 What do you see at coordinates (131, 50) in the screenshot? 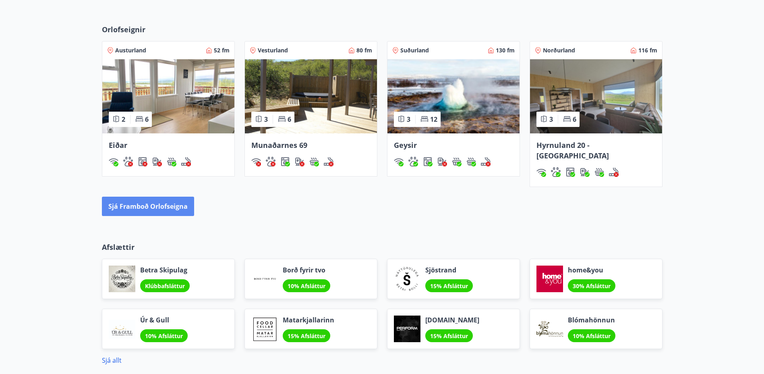
I see `span: Austurland` at bounding box center [131, 50].